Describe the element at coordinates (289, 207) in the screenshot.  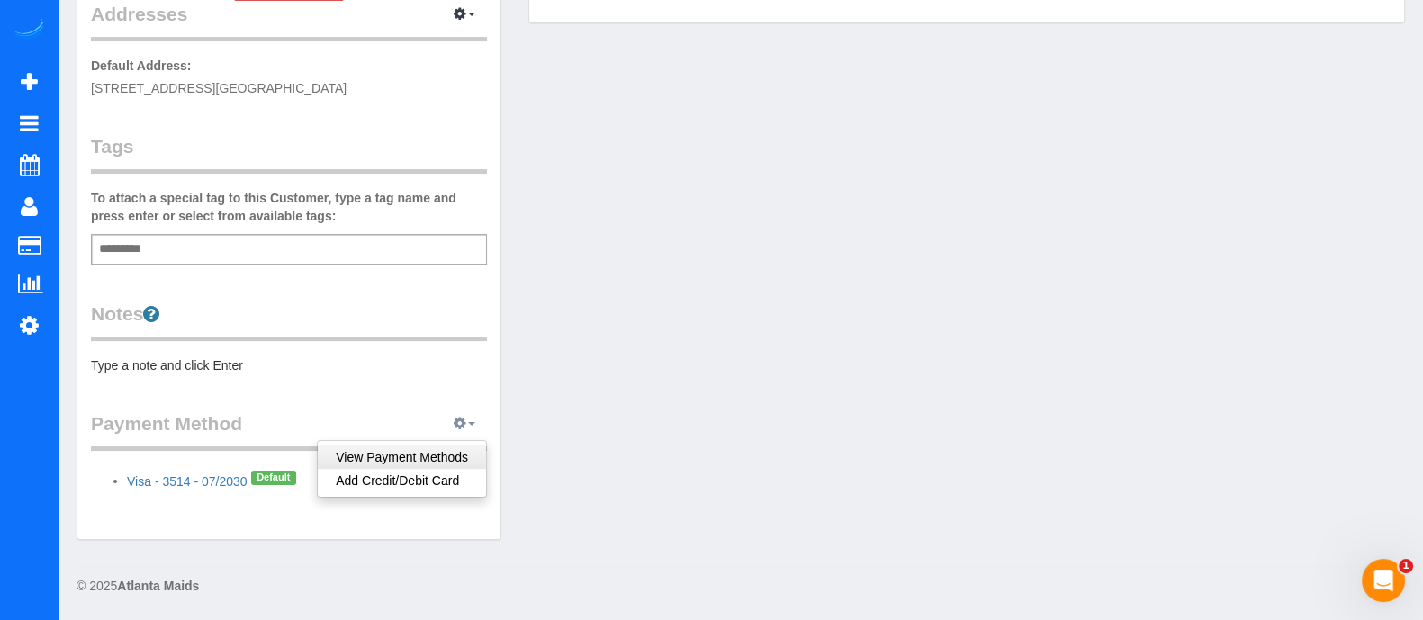
I see `label: To attach a special tag to this Customer, type a tag name and press enter or select from availabl...` at that location.